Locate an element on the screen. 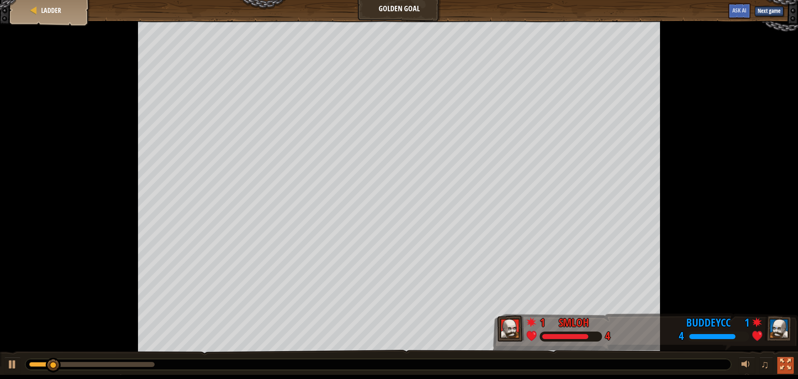 Image resolution: width=798 pixels, height=379 pixels. span: Ladder is located at coordinates (51, 10).